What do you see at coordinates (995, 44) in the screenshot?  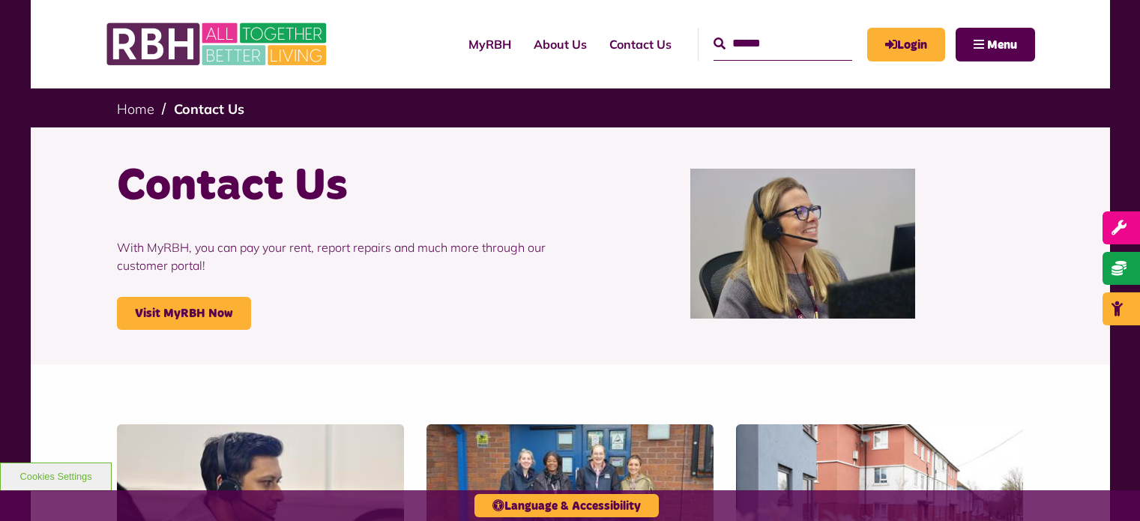 I see `button: Navigation` at bounding box center [995, 44].